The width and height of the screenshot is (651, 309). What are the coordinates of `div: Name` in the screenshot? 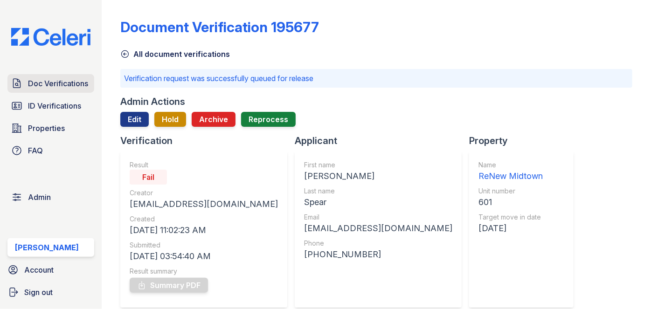 It's located at (511, 165).